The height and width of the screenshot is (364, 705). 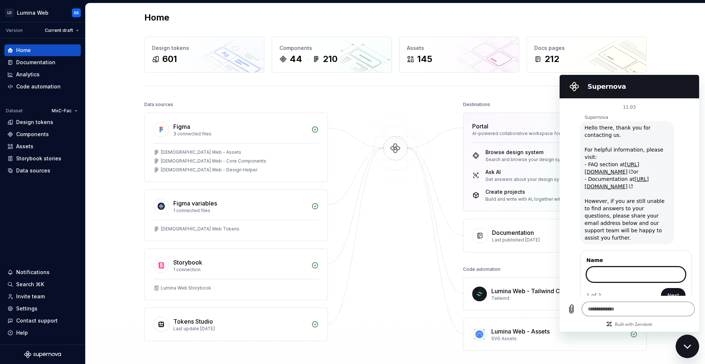 What do you see at coordinates (33, 273) in the screenshot?
I see `div: Notifications` at bounding box center [33, 273].